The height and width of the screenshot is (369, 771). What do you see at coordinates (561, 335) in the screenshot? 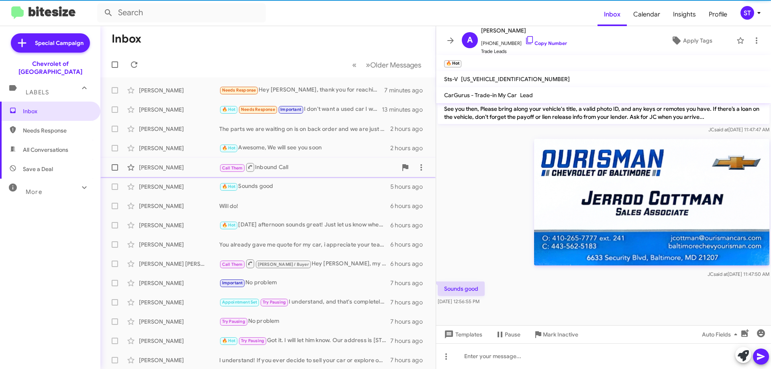
I see `span: Mark Inactive` at bounding box center [561, 335].